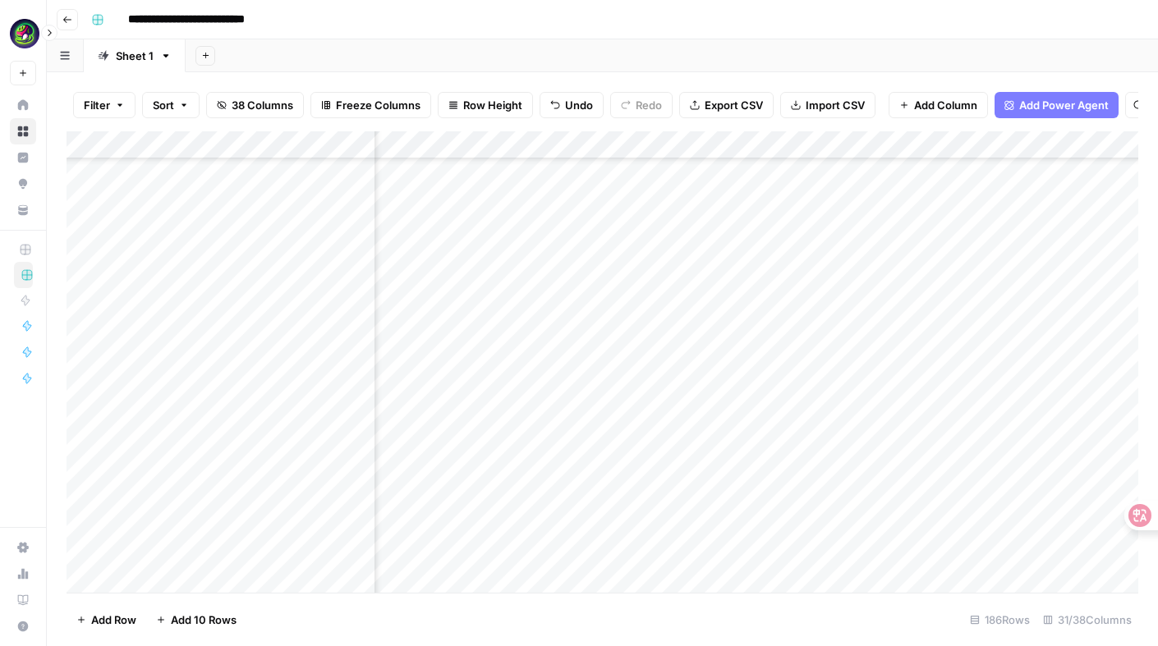  I want to click on span: Export CSV, so click(734, 105).